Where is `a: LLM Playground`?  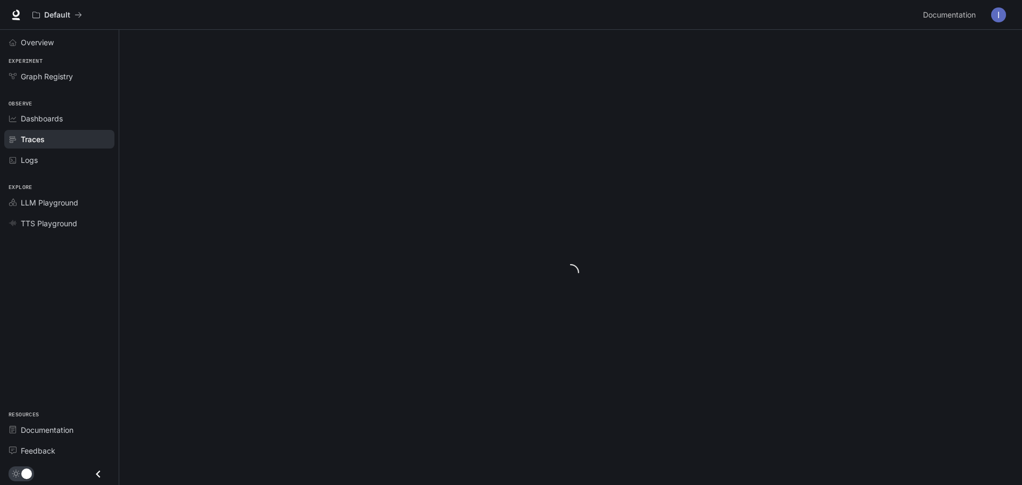
a: LLM Playground is located at coordinates (59, 202).